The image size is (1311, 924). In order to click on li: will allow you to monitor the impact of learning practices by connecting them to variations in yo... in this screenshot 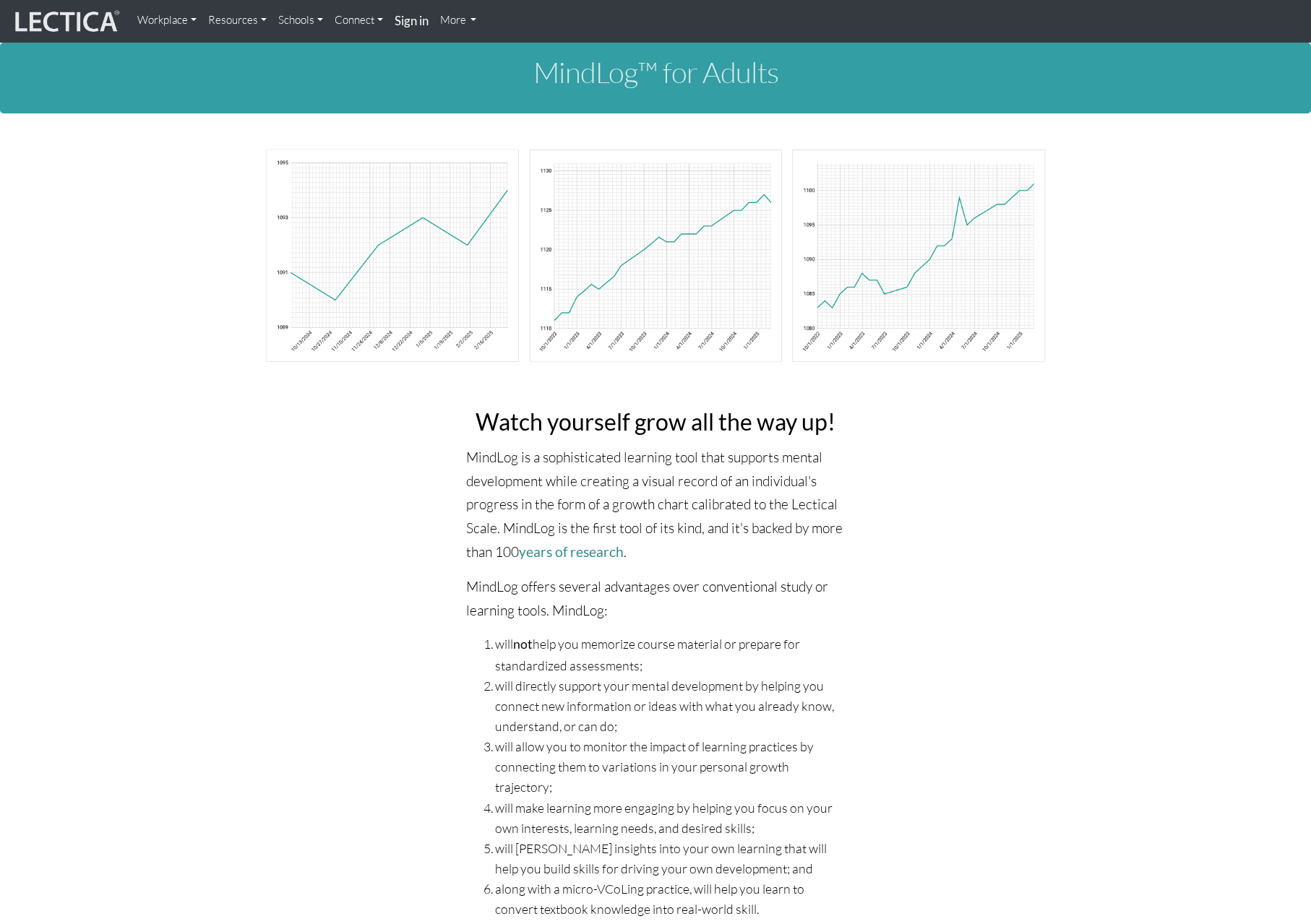, I will do `click(670, 766)`.